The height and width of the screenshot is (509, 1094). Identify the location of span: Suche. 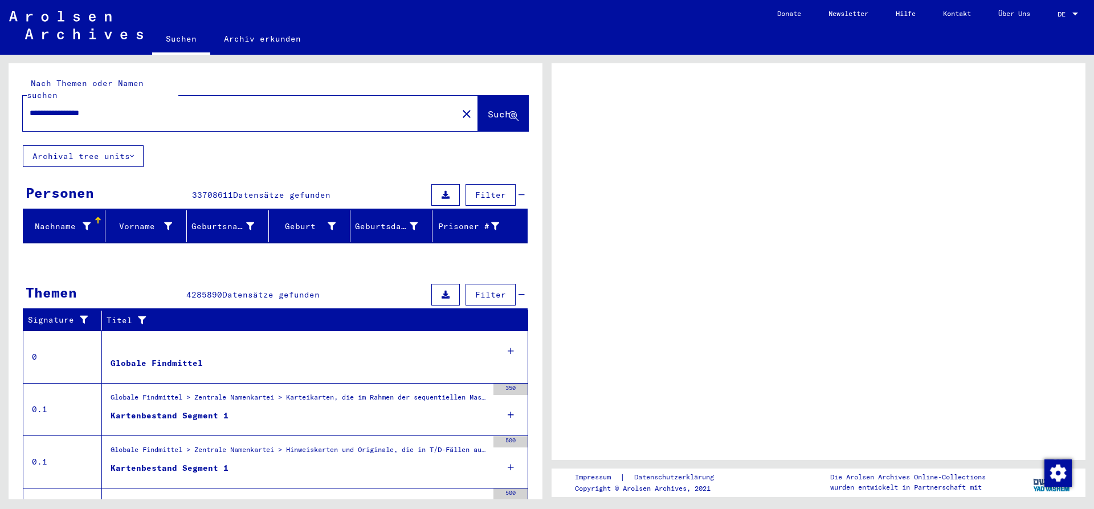
(502, 114).